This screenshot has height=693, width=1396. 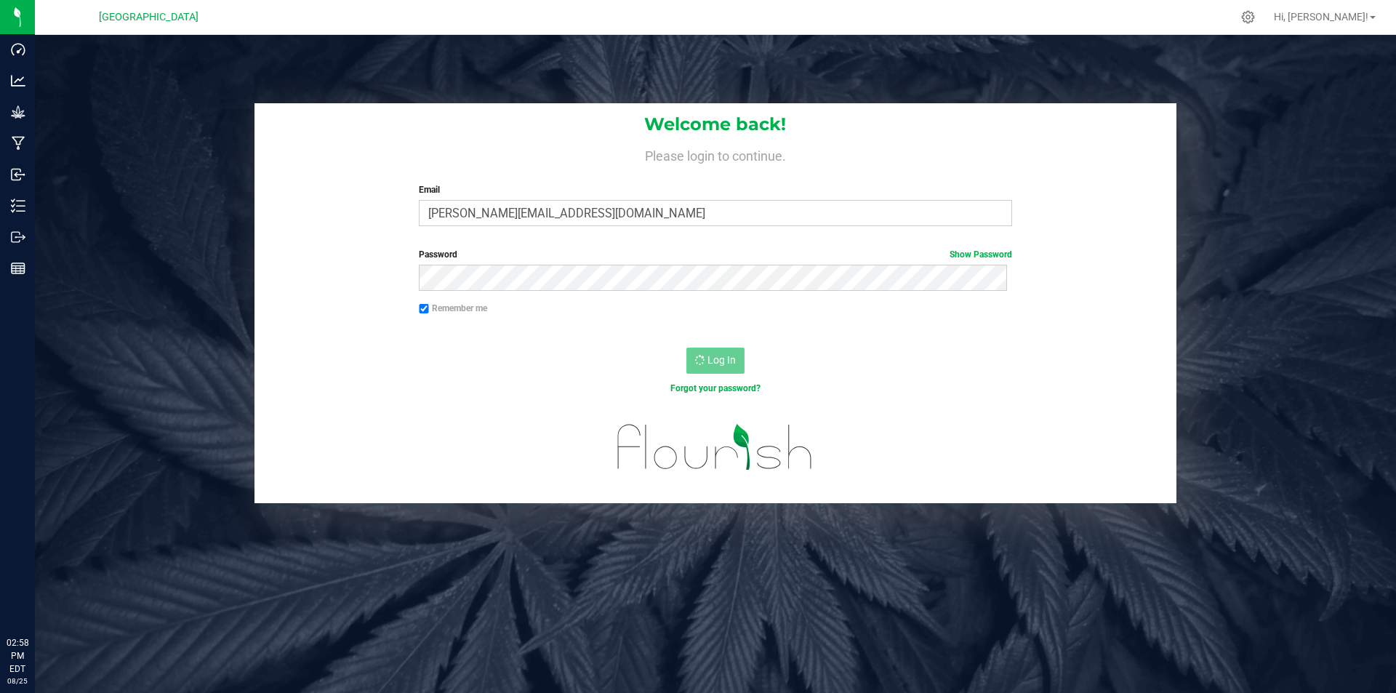 I want to click on span: Password, so click(x=438, y=254).